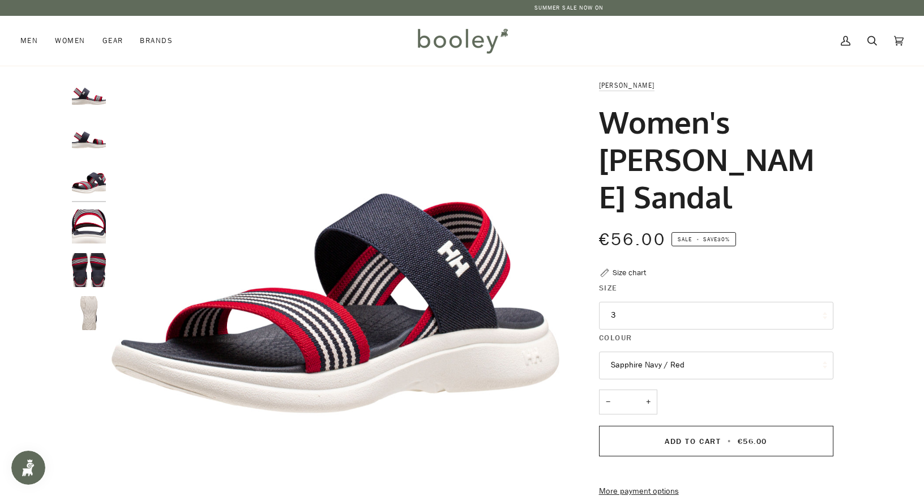 The width and height of the screenshot is (924, 496). What do you see at coordinates (70, 41) in the screenshot?
I see `div: Women` at bounding box center [70, 41].